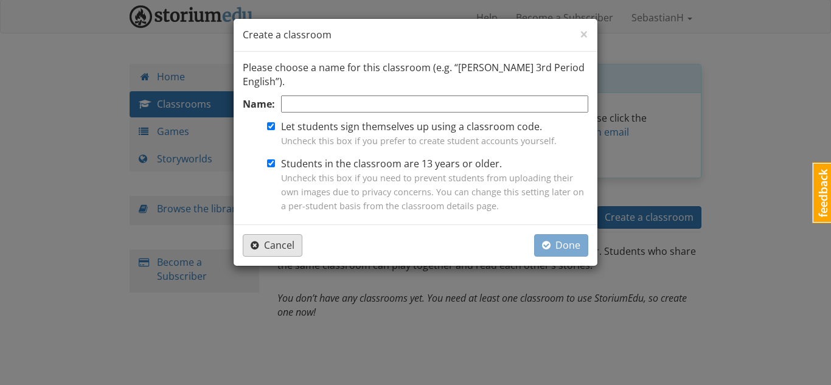 Image resolution: width=831 pixels, height=385 pixels. Describe the element at coordinates (415, 35) in the screenshot. I see `div: Create a classroom` at that location.